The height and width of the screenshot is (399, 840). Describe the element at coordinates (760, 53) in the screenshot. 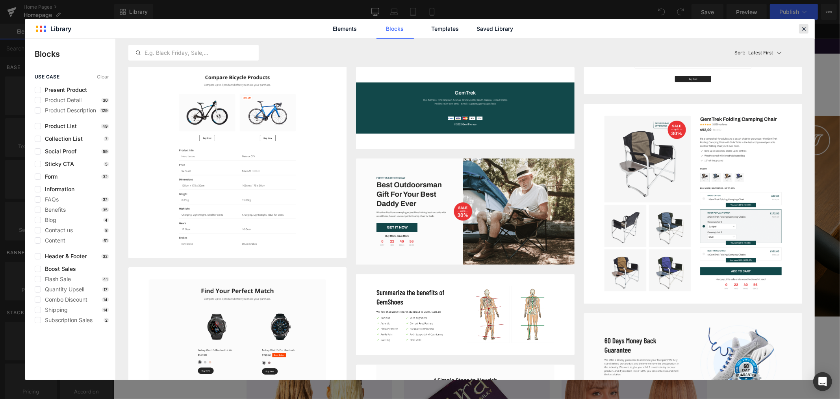

I see `p: Latest First` at that location.